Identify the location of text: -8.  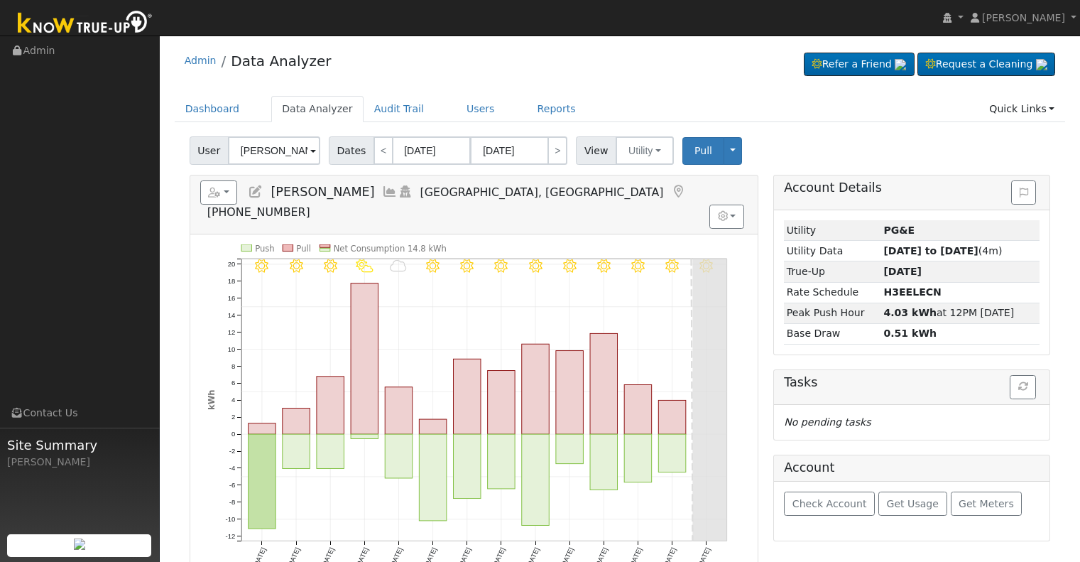
(232, 502).